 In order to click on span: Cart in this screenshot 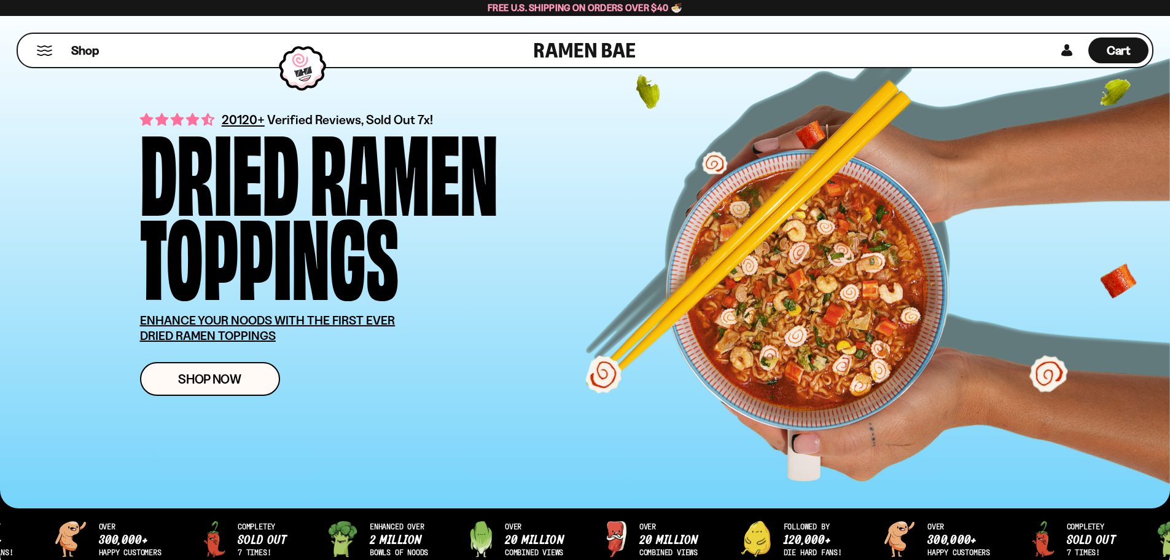, I will do `click(1118, 50)`.